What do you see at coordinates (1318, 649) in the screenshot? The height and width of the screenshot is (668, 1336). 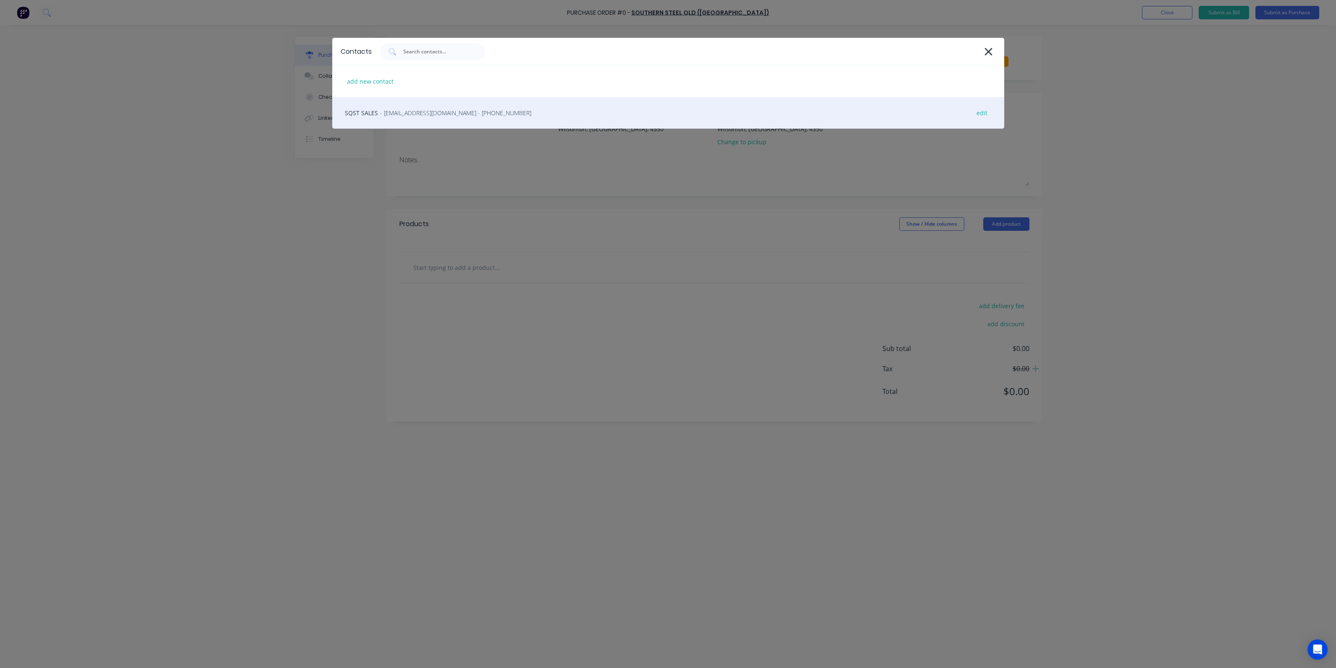 I see `div: Open Intercom Messenger` at bounding box center [1318, 649].